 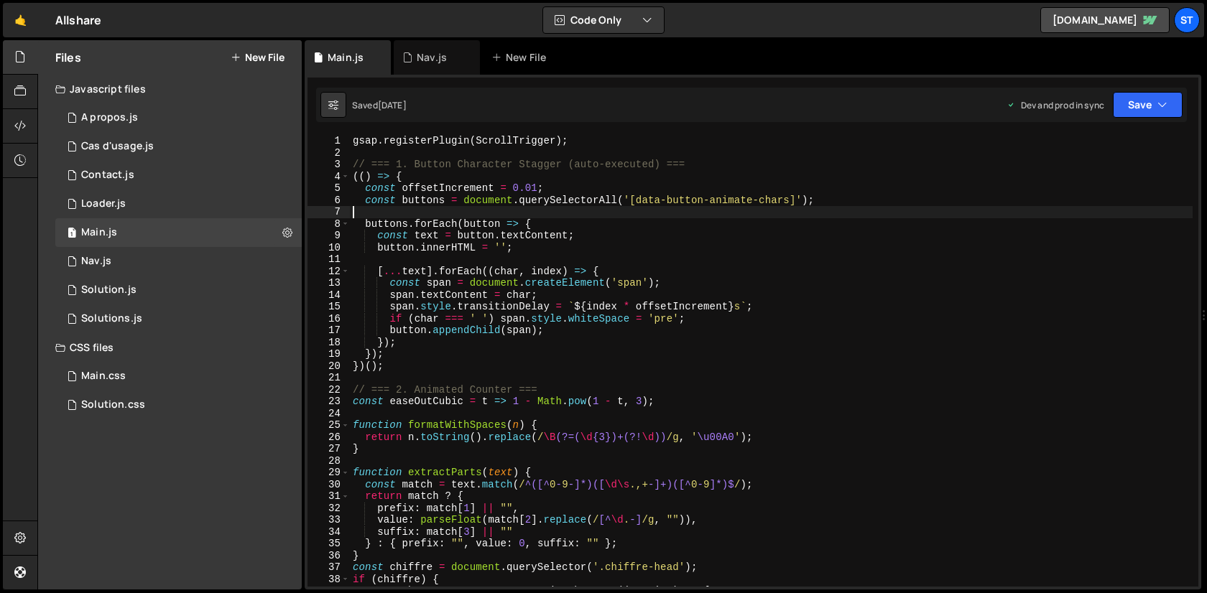 I want to click on div: 32, so click(x=328, y=509).